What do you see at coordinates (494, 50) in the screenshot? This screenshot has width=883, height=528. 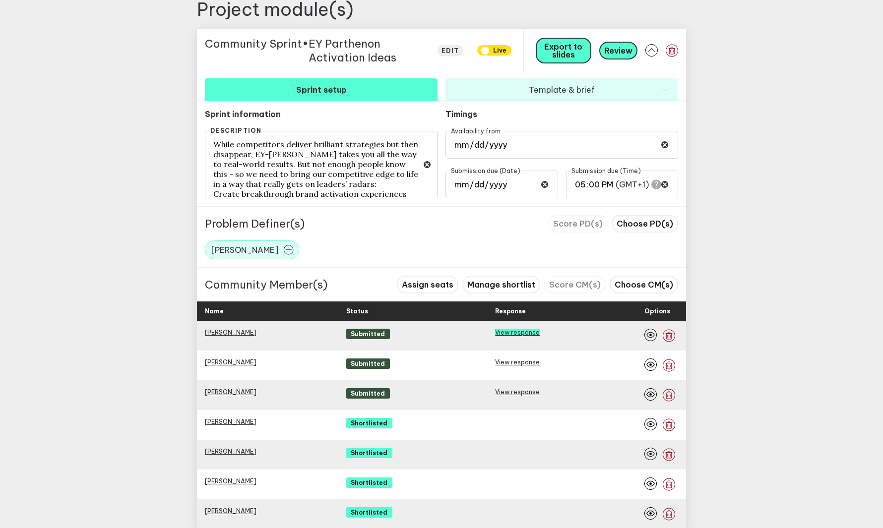 I see `span: LIVE` at bounding box center [494, 50].